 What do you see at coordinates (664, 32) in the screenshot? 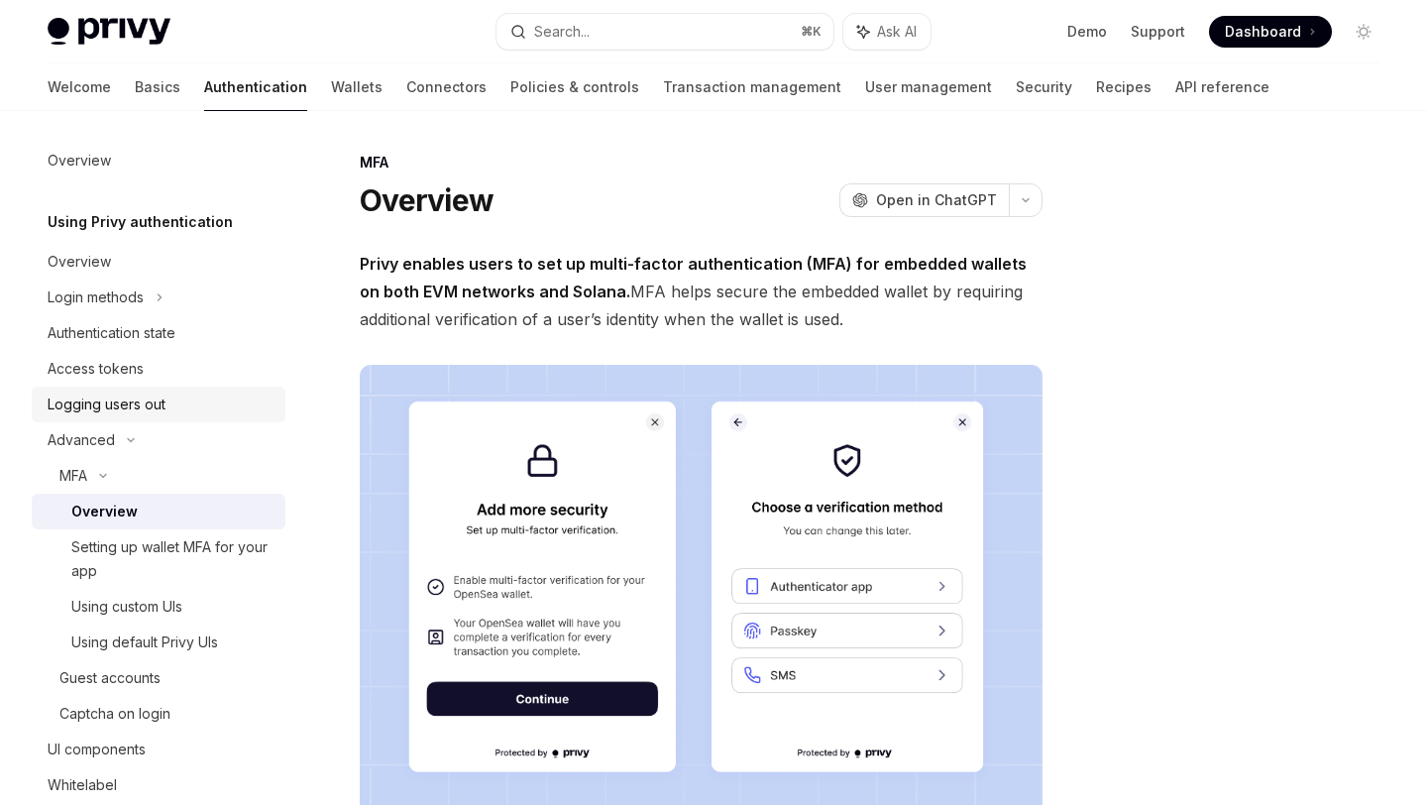
I see `button: Search...⌘K` at bounding box center [664, 32].